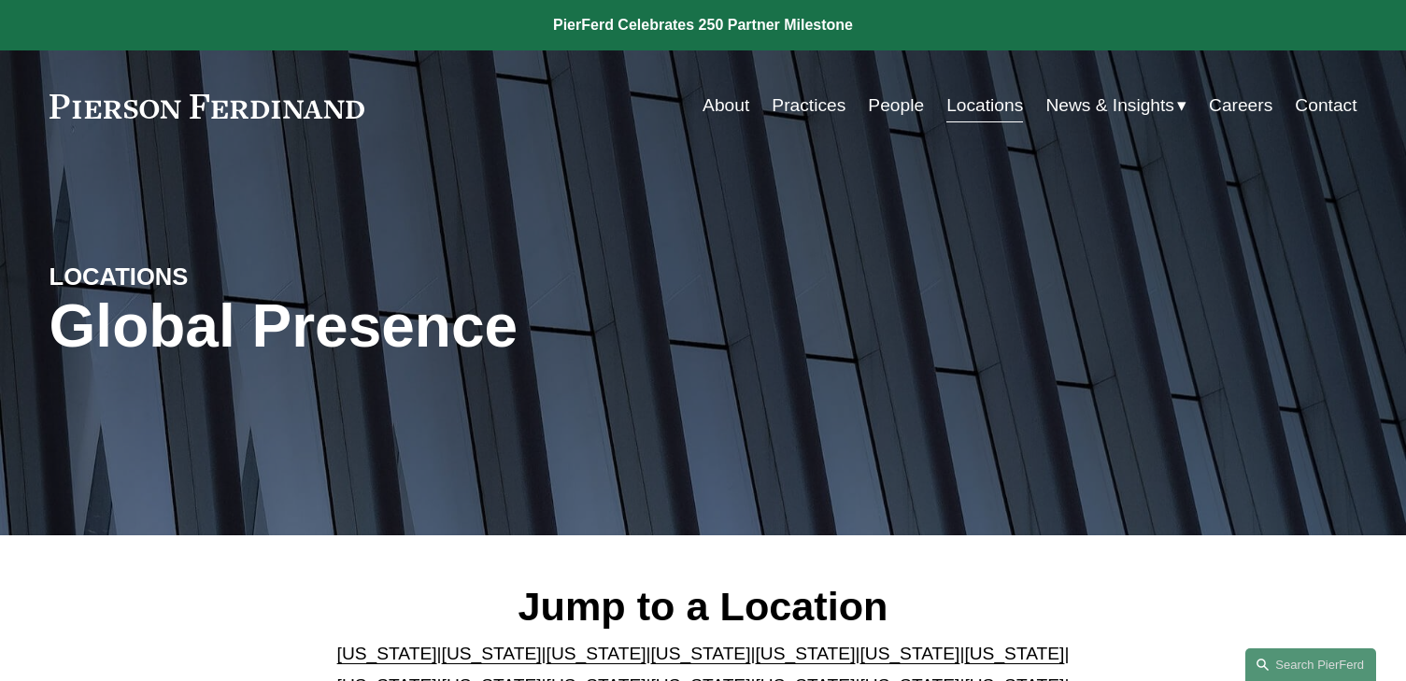 The image size is (1406, 681). I want to click on a: Locations, so click(985, 106).